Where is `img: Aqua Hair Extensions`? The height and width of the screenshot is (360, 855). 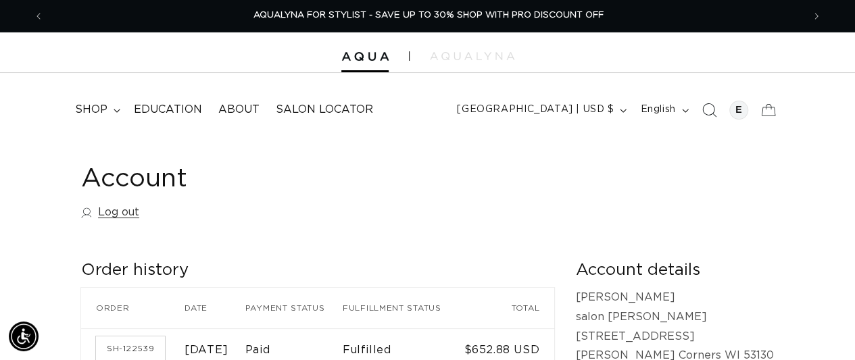
img: Aqua Hair Extensions is located at coordinates (365, 57).